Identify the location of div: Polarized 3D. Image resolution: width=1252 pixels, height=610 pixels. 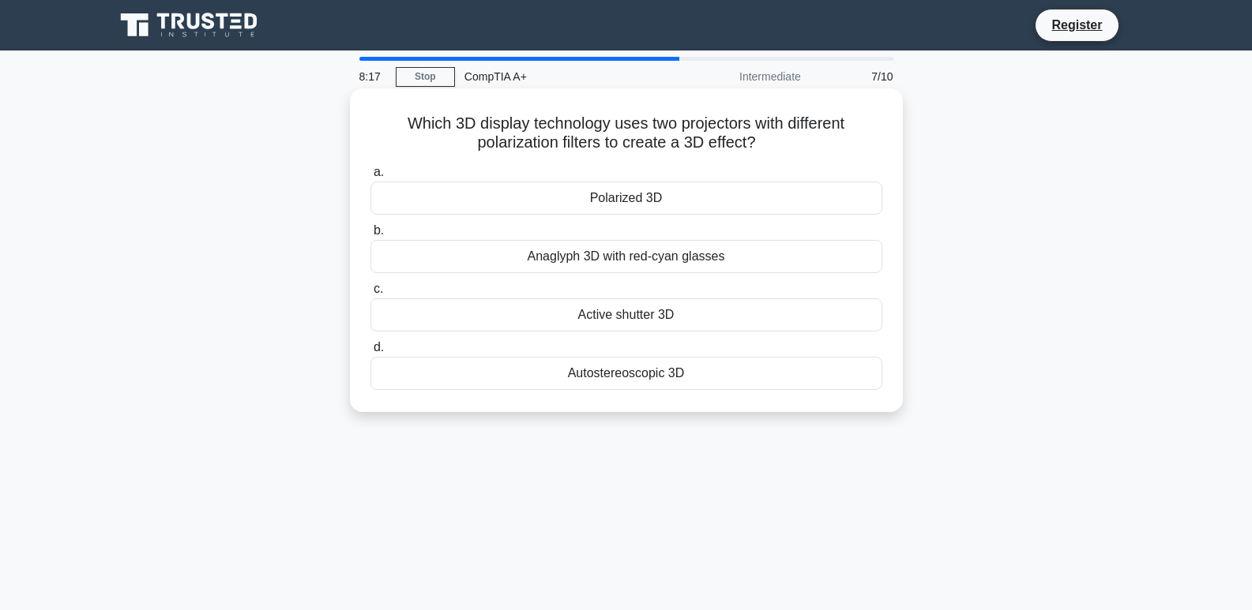
(626, 198).